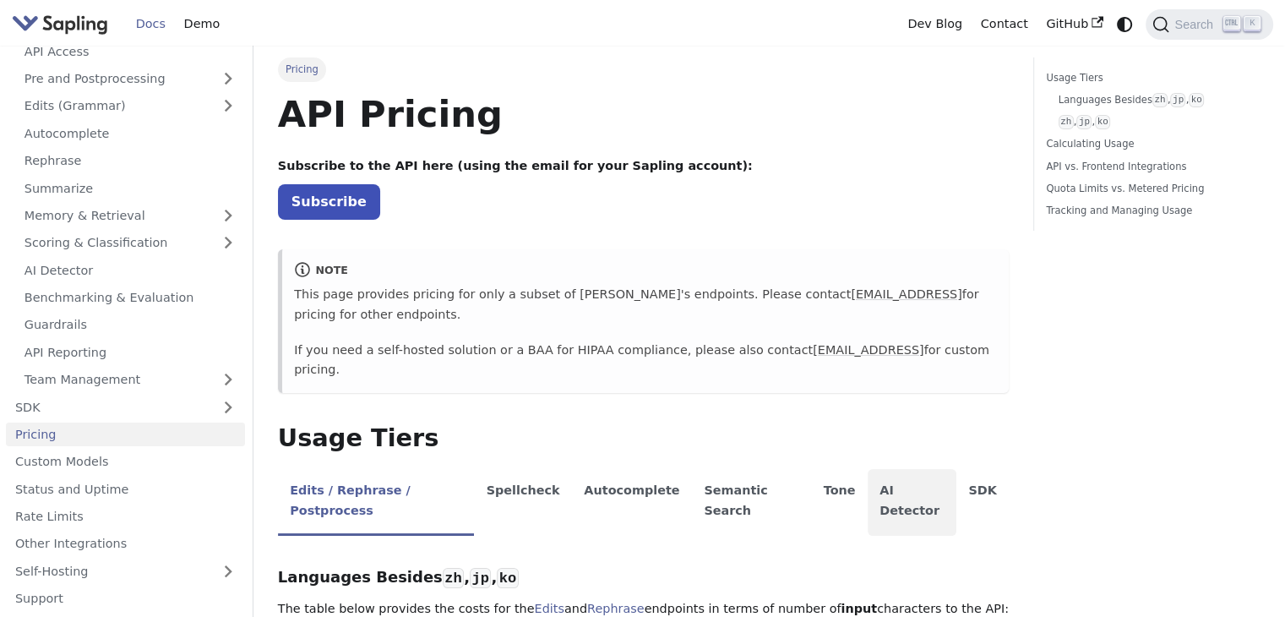 The width and height of the screenshot is (1285, 617). Describe the element at coordinates (643, 438) in the screenshot. I see `h2: Usage Tiers` at that location.